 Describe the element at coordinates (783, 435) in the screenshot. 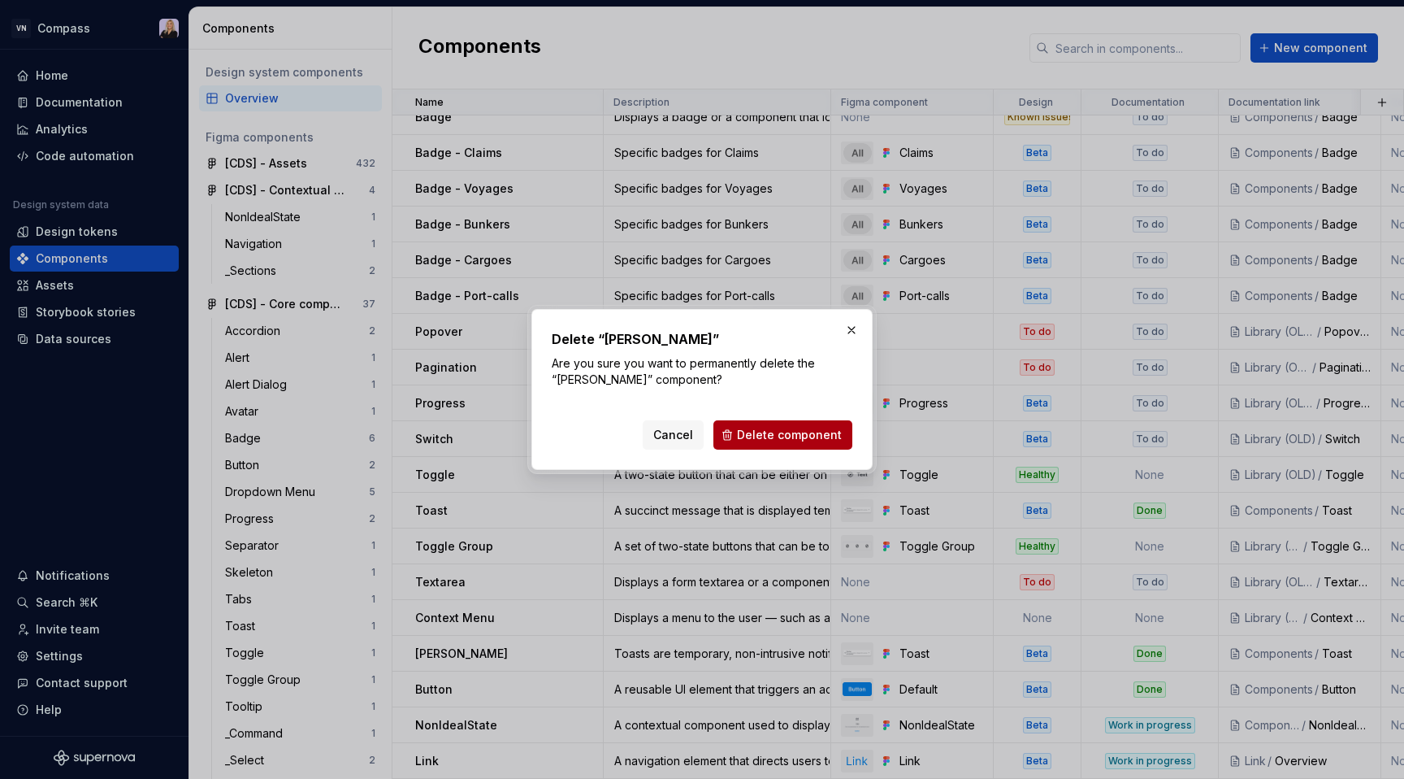

I see `button: Delete component` at that location.